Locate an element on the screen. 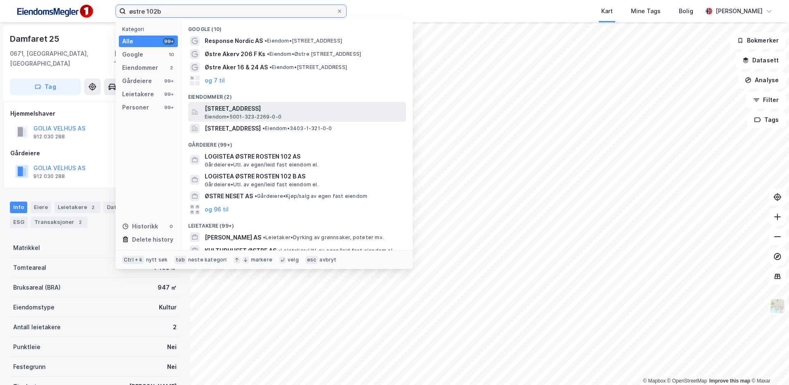 This screenshot has height=385, width=789. div: Google is located at coordinates (132, 54).